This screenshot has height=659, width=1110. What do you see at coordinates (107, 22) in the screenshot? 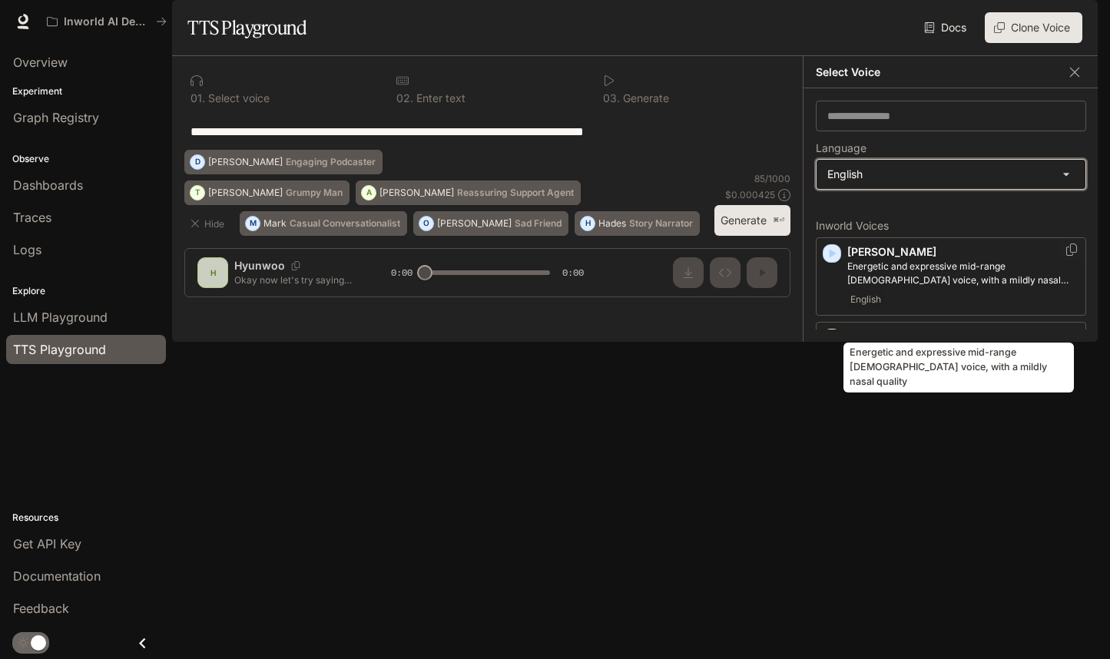
I see `button: All workspaces` at bounding box center [107, 22].